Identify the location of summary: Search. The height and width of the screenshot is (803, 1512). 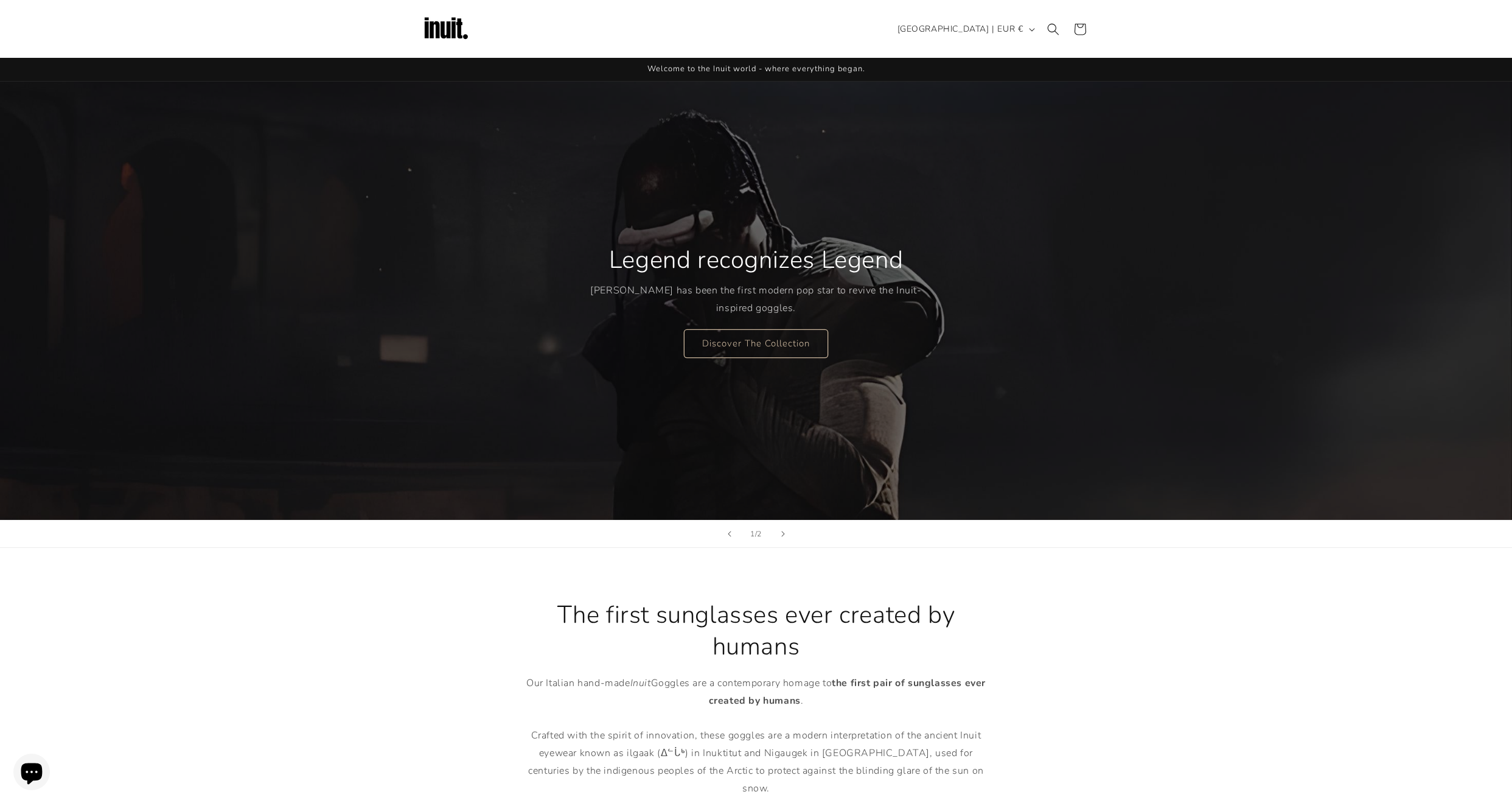
(1053, 29).